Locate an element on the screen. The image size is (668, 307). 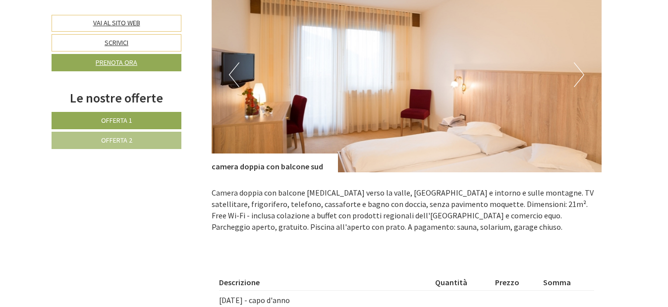
span: Offerta 1 is located at coordinates (116, 120).